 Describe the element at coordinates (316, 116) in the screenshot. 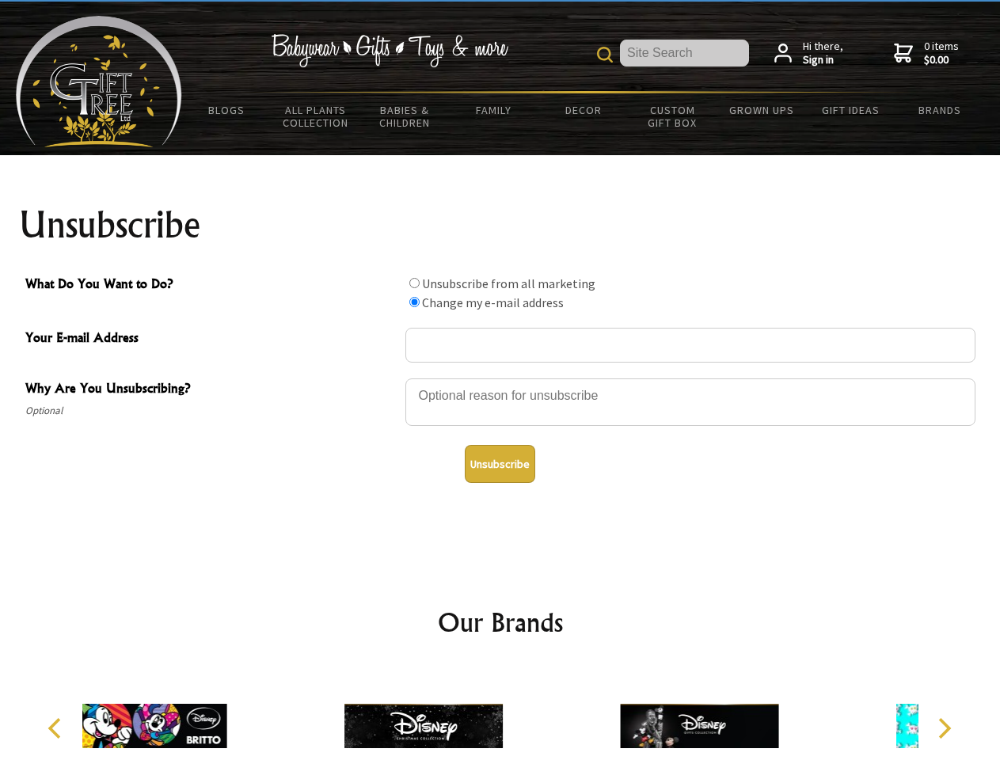

I see `a: All Plants Collection` at that location.